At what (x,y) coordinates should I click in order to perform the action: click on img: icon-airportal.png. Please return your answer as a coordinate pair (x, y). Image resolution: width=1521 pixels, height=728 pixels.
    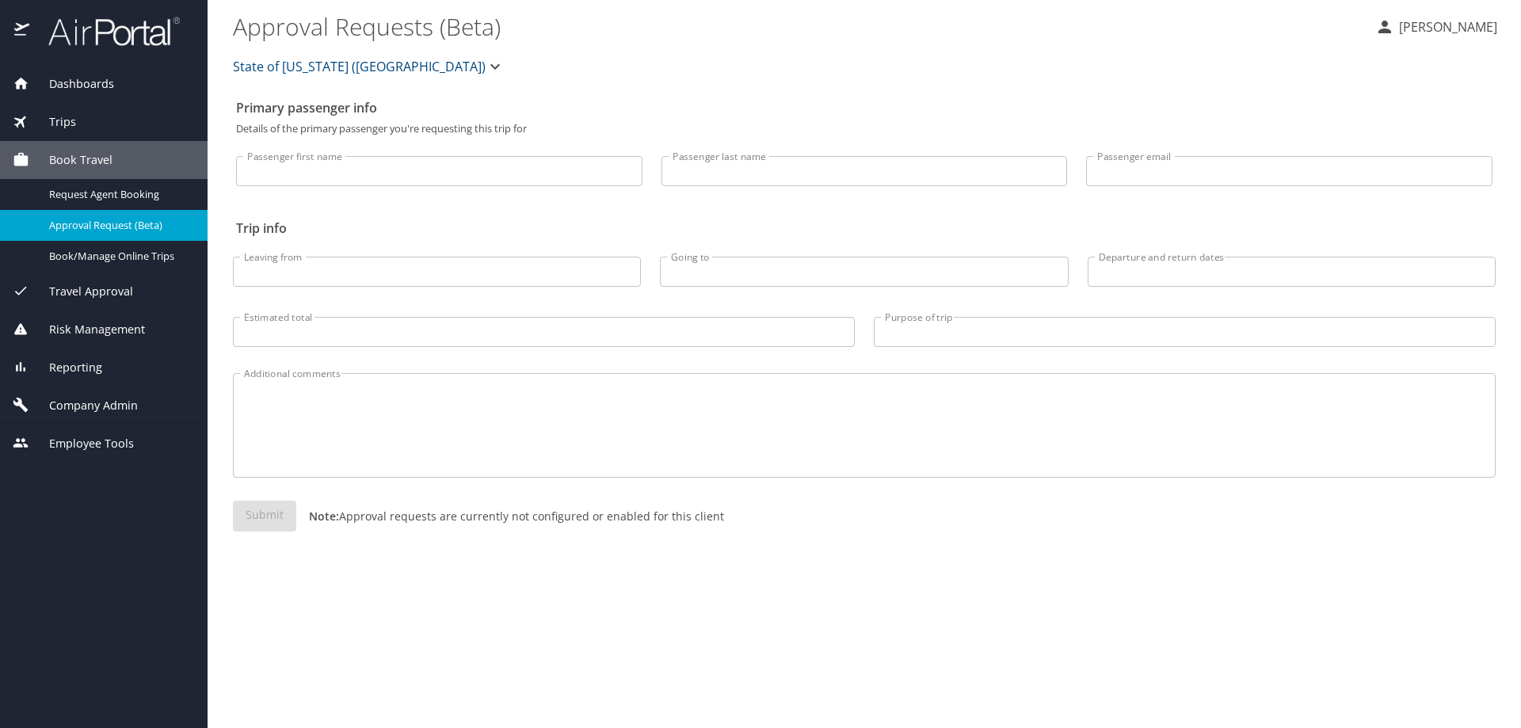
    Looking at the image, I should click on (22, 31).